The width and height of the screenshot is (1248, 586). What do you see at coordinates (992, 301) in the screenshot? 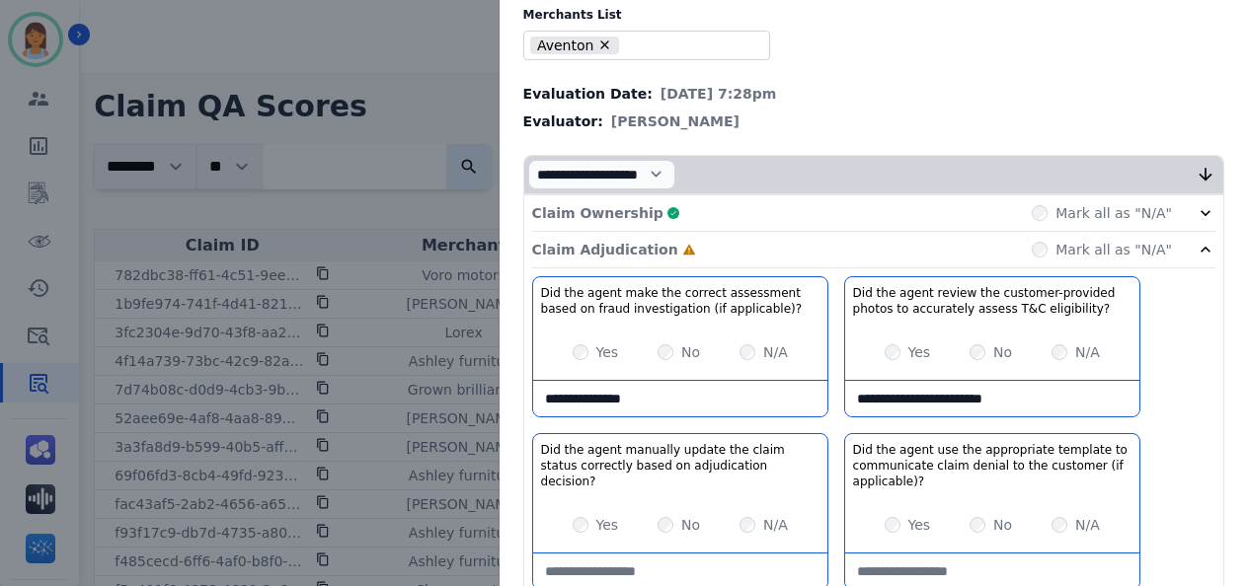
I see `h3: Did the agent review the customer-provided photos to accurately assess T&C eligibility?` at bounding box center [992, 301].